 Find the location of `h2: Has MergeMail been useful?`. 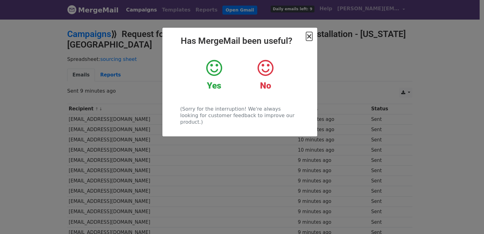

h2: Has MergeMail been useful? is located at coordinates (240, 41).